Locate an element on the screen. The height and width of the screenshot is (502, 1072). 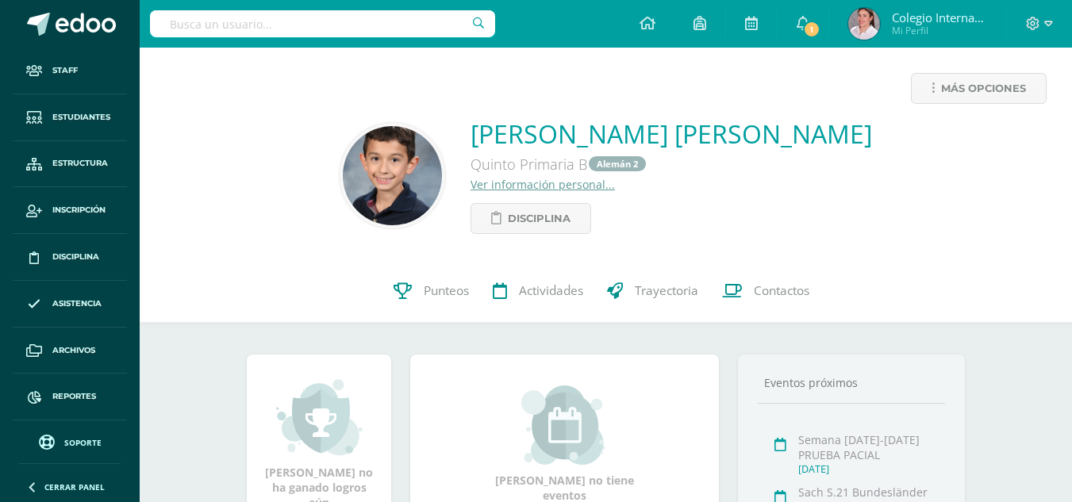
span: Soporte is located at coordinates (83, 443).